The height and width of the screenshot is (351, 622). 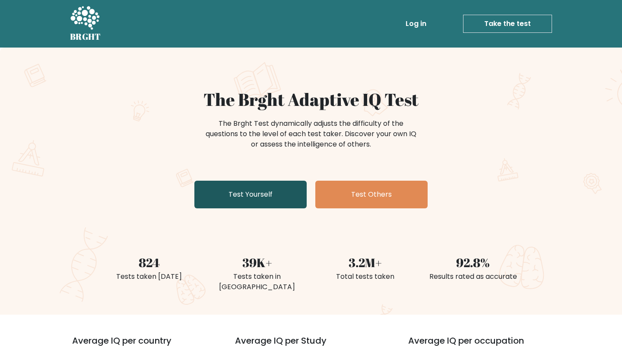 What do you see at coordinates (251, 194) in the screenshot?
I see `a: Test Yourself` at bounding box center [251, 194].